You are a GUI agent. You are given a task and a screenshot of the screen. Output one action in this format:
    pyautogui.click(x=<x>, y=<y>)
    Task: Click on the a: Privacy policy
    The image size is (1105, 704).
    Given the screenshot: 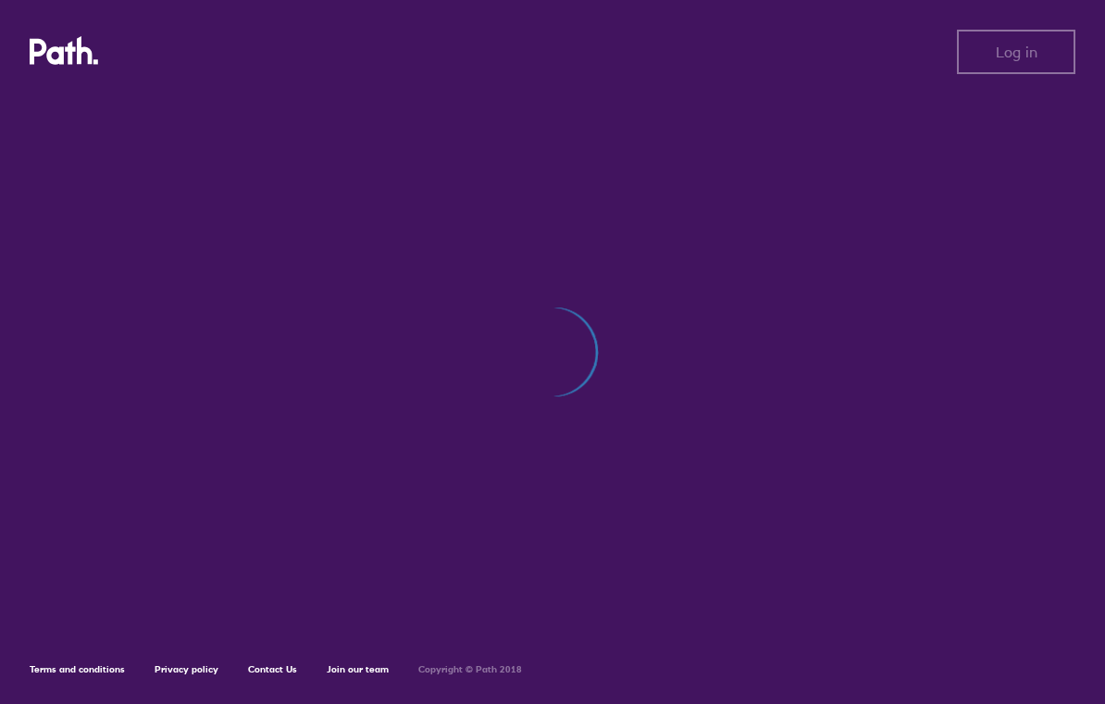 What is the action you would take?
    pyautogui.click(x=186, y=668)
    